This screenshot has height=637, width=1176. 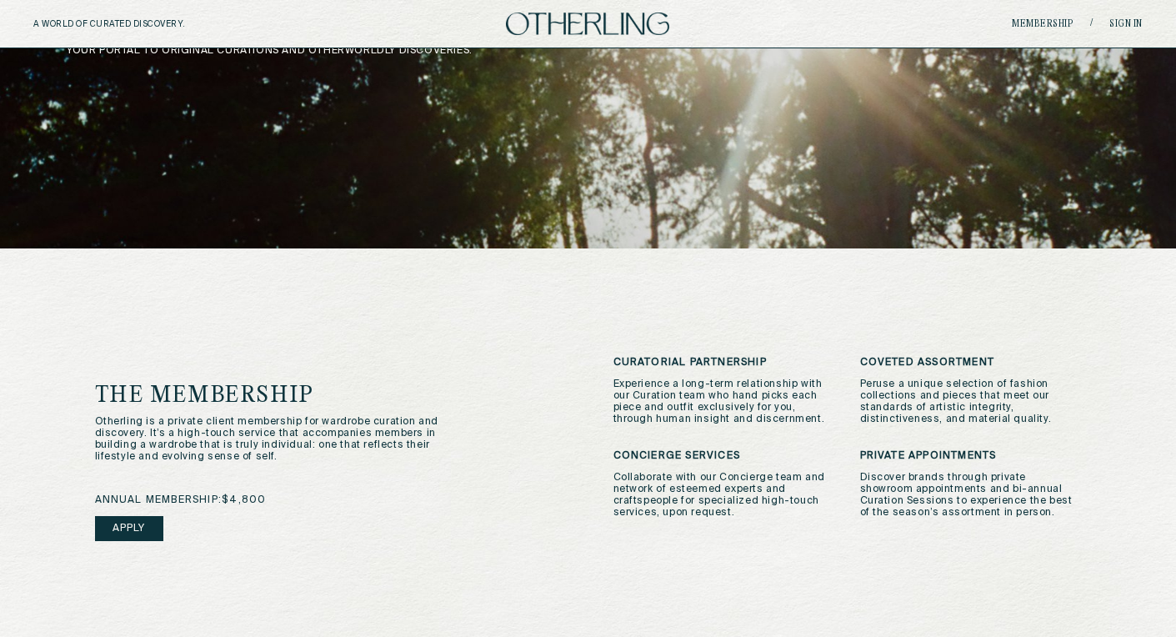 What do you see at coordinates (270, 439) in the screenshot?
I see `p: Otherling is a private client membership for wardrobe curation and discovery. It’s a high-touch s...` at bounding box center [270, 439].